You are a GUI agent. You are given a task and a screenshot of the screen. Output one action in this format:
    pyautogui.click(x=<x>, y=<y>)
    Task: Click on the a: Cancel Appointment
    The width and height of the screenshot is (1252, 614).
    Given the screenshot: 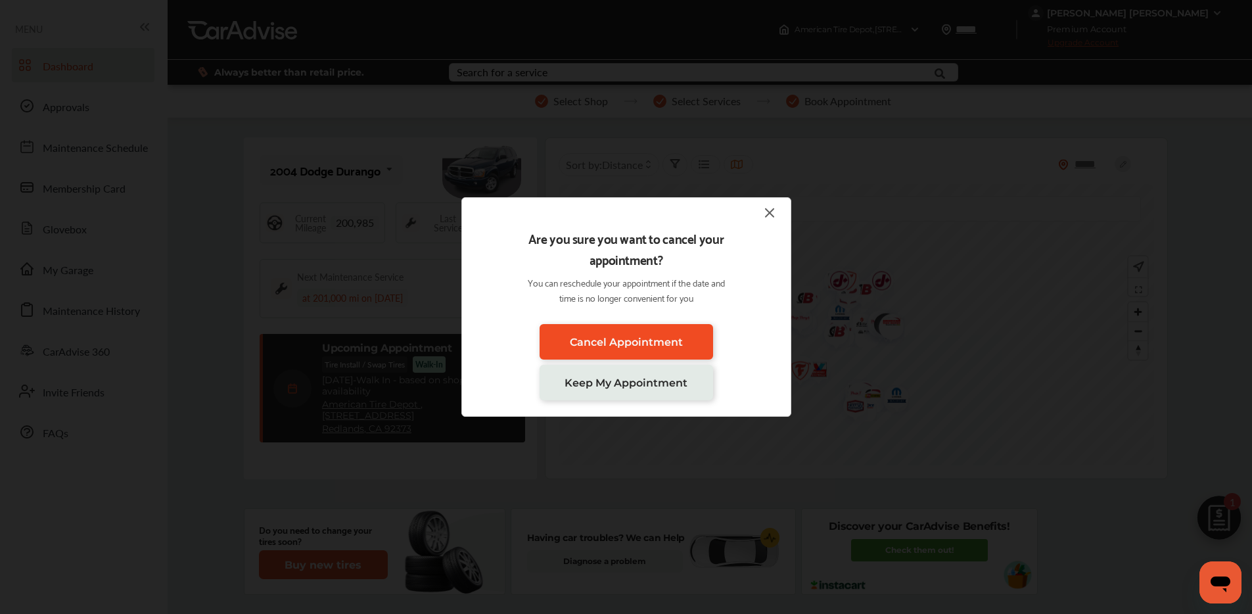 What is the action you would take?
    pyautogui.click(x=626, y=342)
    